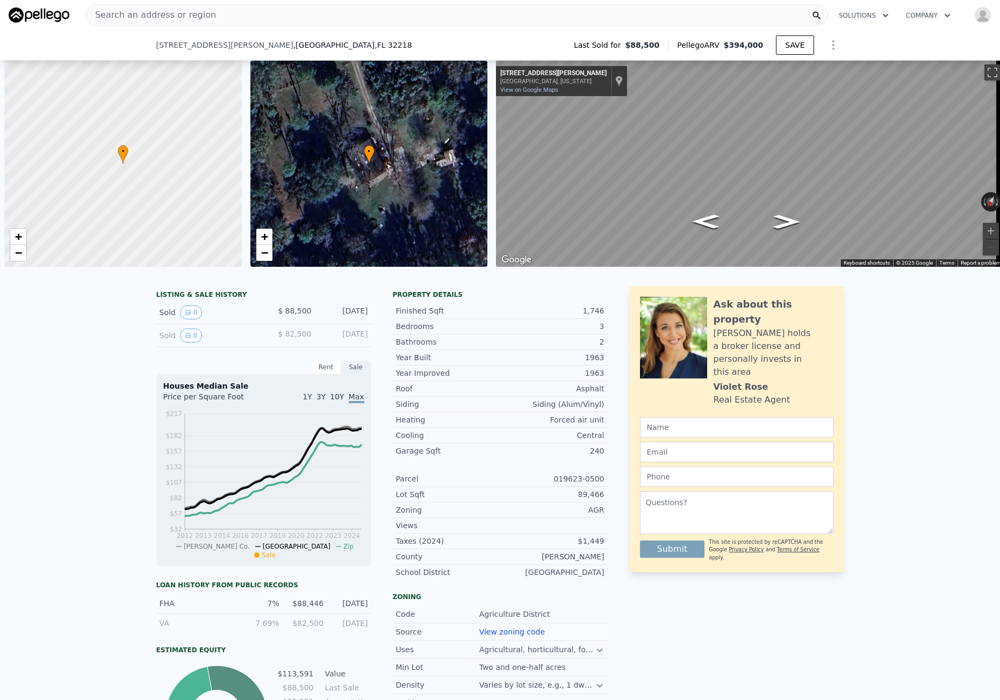  What do you see at coordinates (295, 674) in the screenshot?
I see `td: $113,591` at bounding box center [295, 674].